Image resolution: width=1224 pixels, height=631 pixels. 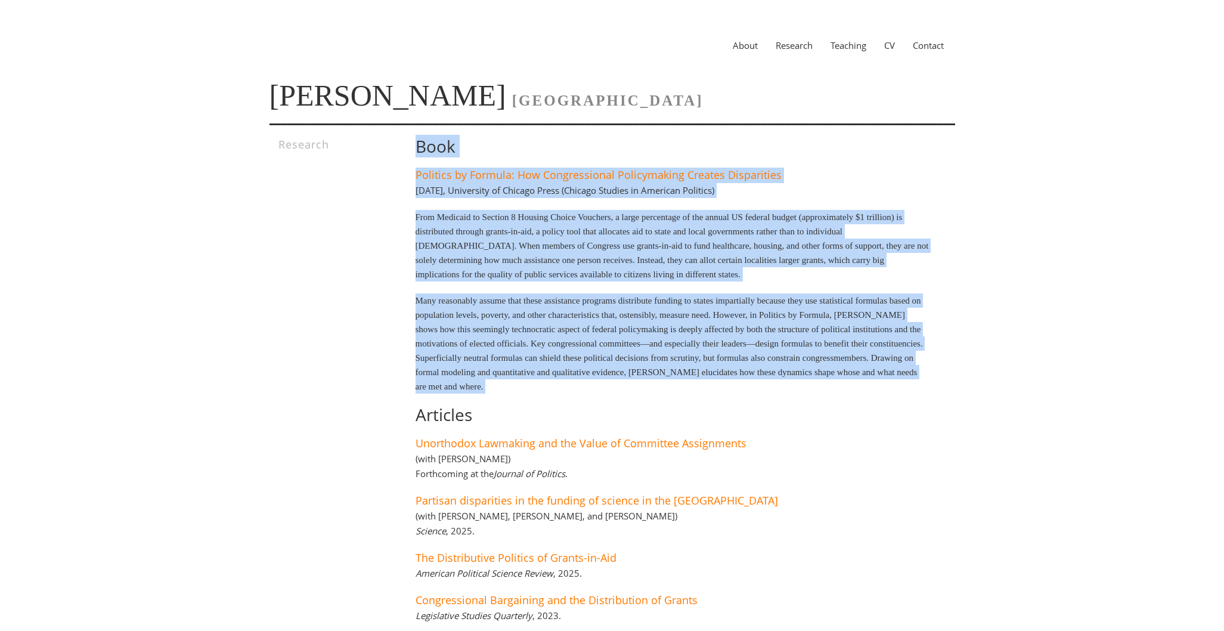 I want to click on h4: , 2023., so click(x=488, y=615).